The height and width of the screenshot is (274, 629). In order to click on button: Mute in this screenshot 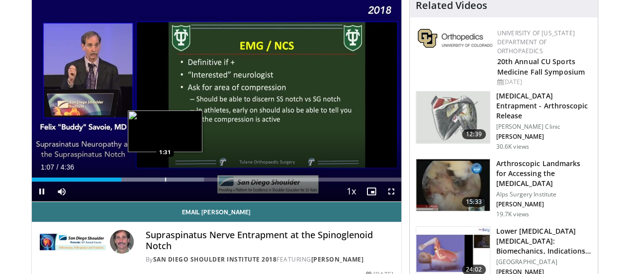, I will do `click(62, 192)`.